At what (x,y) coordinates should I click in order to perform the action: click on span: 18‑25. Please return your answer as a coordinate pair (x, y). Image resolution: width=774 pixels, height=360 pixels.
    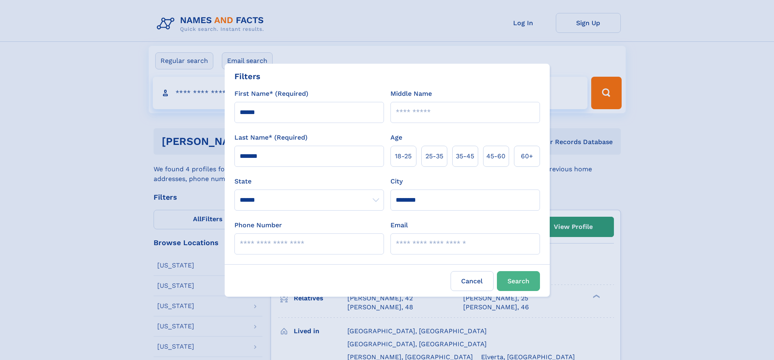
    Looking at the image, I should click on (403, 156).